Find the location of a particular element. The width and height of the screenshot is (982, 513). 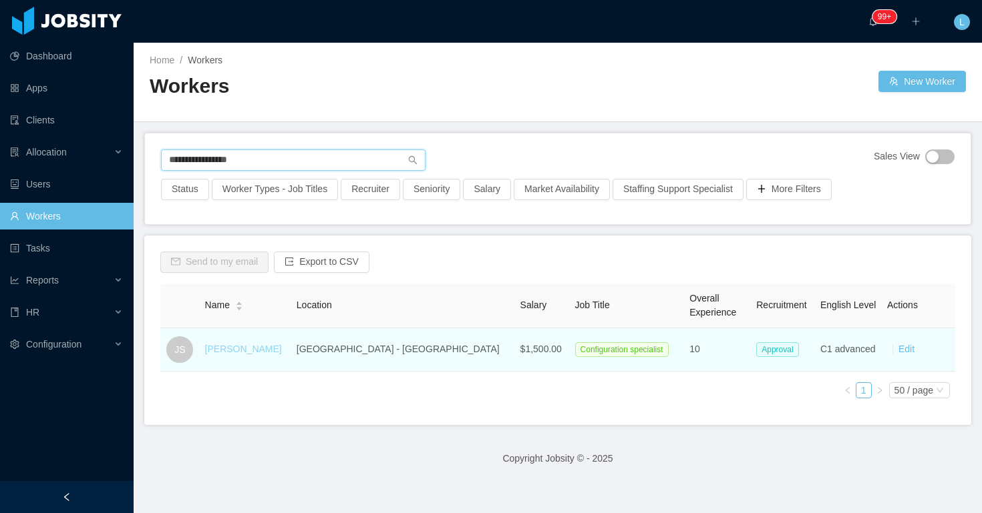

span: Name is located at coordinates (217, 305).